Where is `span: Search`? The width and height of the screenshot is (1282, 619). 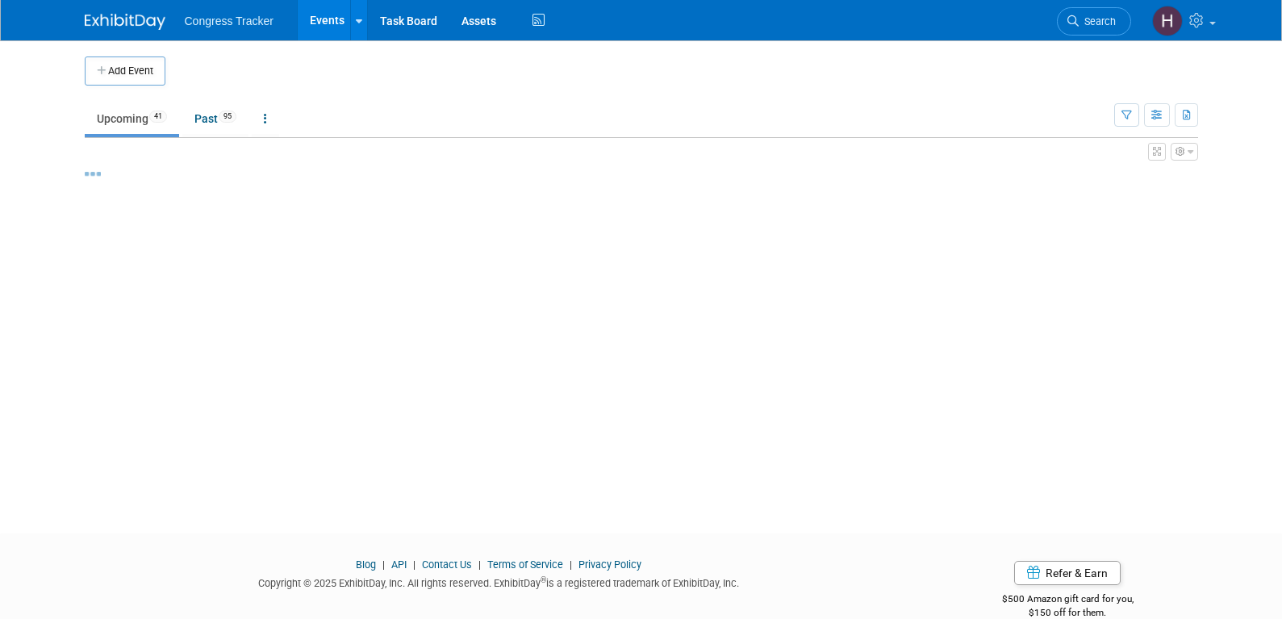 span: Search is located at coordinates (1097, 21).